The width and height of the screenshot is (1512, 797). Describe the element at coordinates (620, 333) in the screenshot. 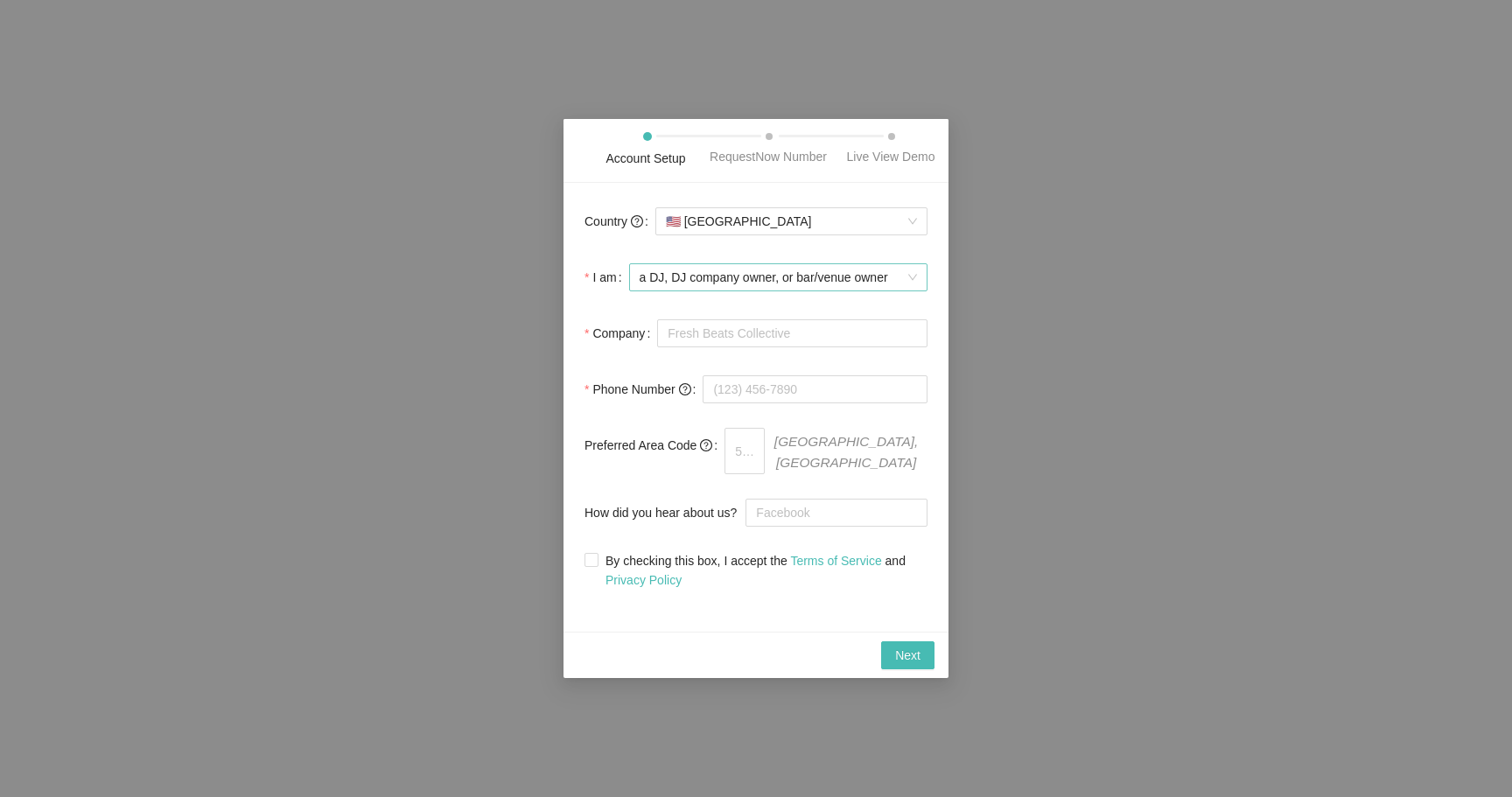

I see `label: Company` at that location.